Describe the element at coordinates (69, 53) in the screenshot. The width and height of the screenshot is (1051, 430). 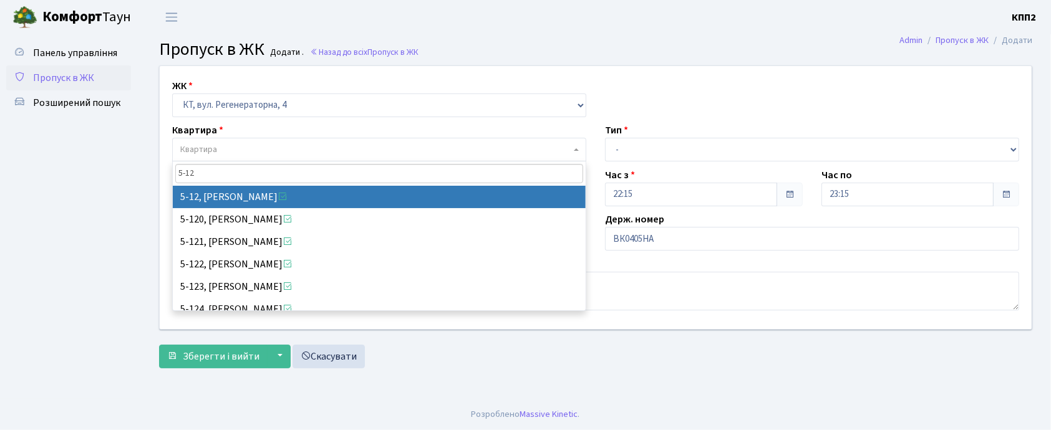
I see `a: Панель управління` at that location.